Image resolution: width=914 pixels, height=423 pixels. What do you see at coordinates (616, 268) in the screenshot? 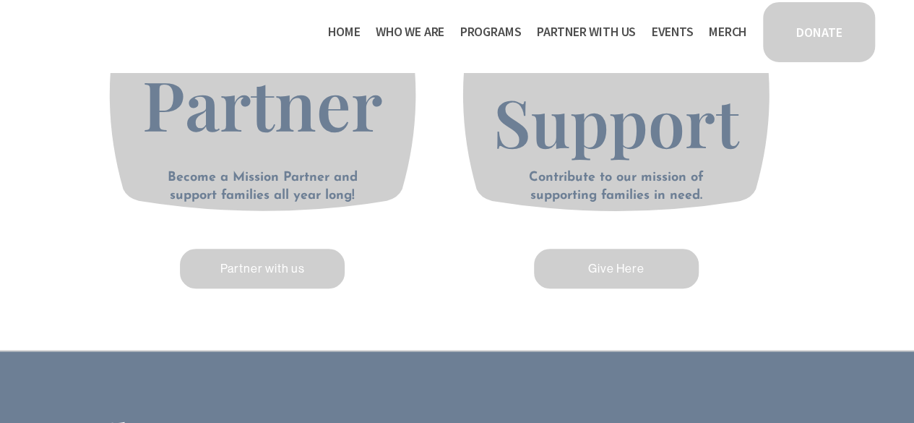
I see `a: Give Here` at bounding box center [616, 268].